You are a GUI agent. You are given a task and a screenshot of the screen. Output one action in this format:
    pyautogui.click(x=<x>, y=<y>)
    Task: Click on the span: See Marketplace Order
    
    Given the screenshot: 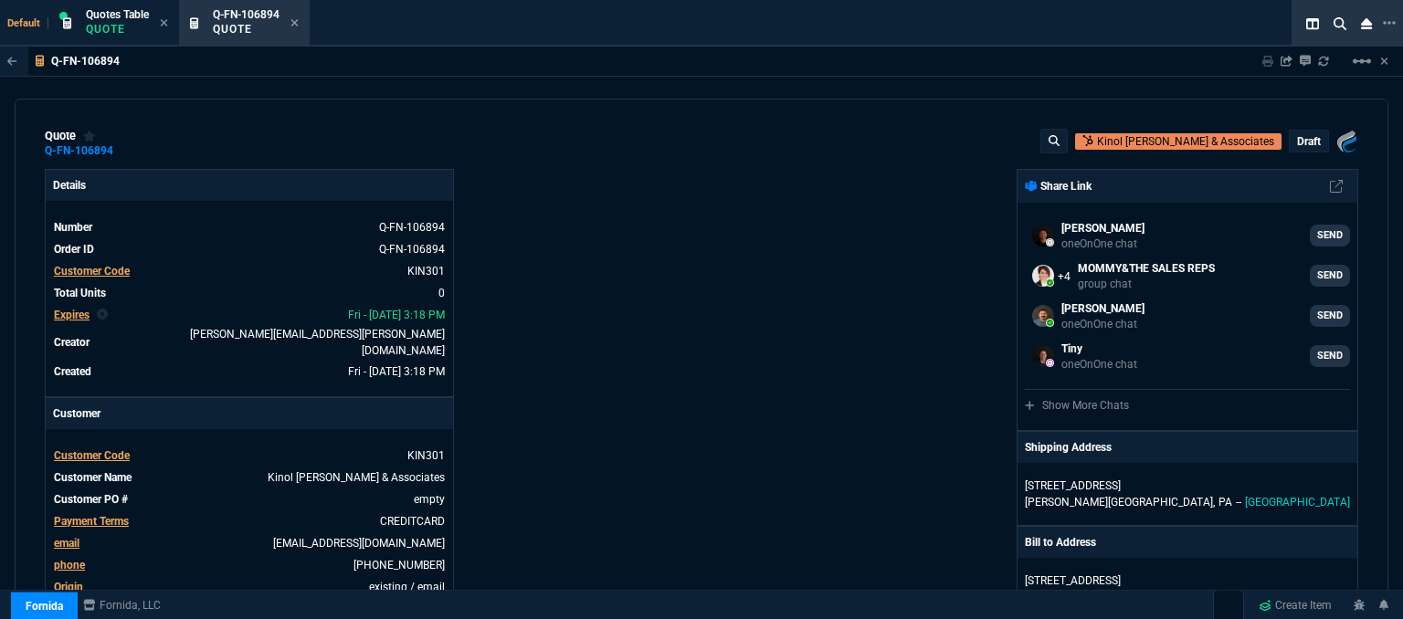 What is the action you would take?
    pyautogui.click(x=412, y=227)
    